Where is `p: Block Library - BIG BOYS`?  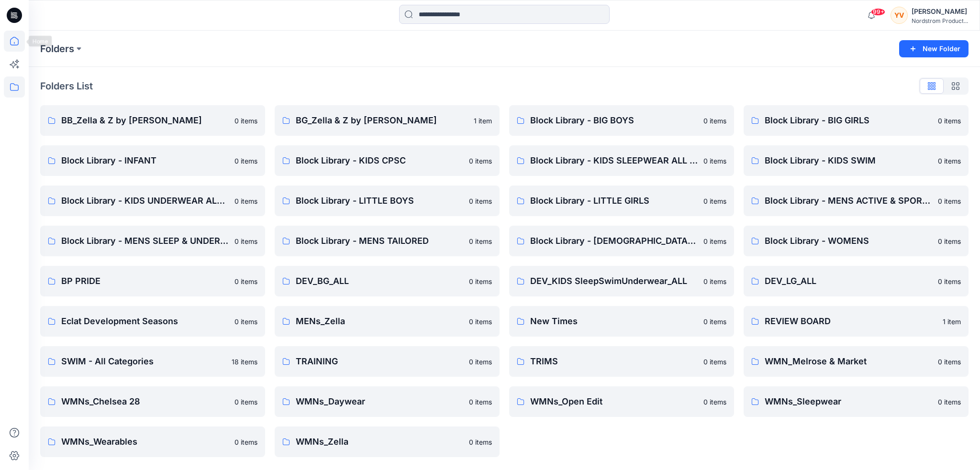
p: Block Library - BIG BOYS is located at coordinates (614, 121).